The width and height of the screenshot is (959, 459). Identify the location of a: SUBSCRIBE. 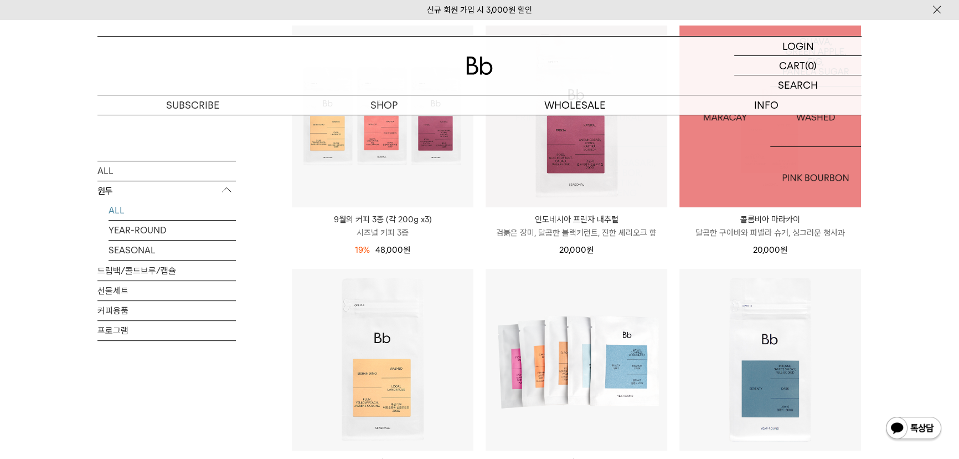
(193, 105).